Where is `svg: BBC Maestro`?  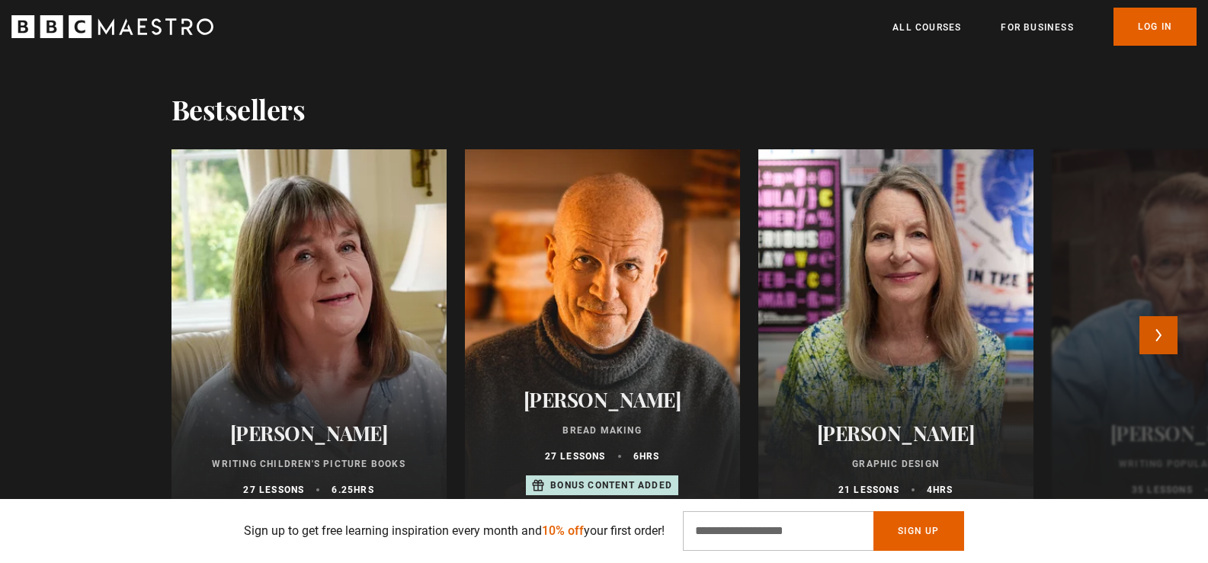 svg: BBC Maestro is located at coordinates (112, 27).